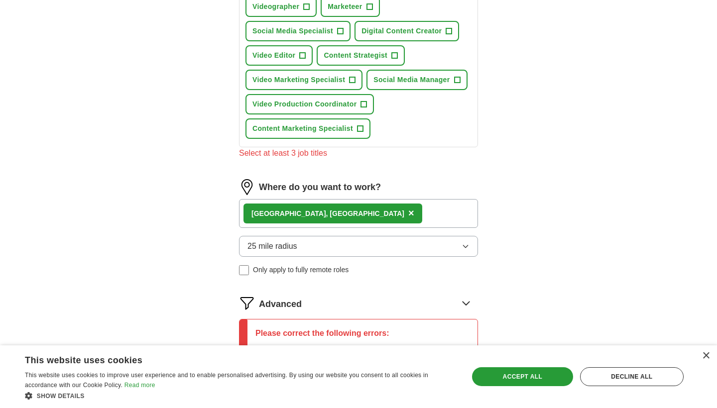 The width and height of the screenshot is (717, 408). What do you see at coordinates (276, 6) in the screenshot?
I see `span: Videographer` at bounding box center [276, 6].